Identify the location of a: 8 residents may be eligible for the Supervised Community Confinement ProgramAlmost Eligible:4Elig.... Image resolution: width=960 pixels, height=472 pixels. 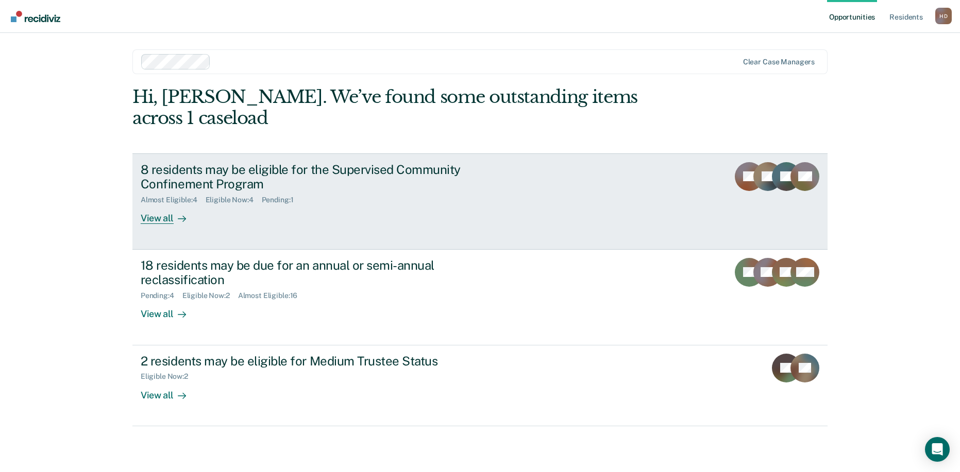
(480, 201).